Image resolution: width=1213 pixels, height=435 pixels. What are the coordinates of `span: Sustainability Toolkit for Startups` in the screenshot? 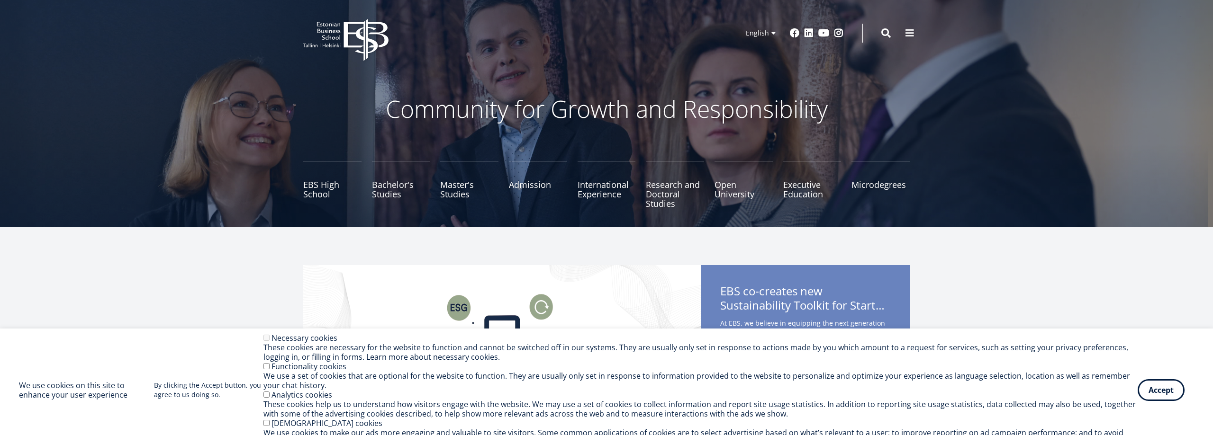 It's located at (805, 306).